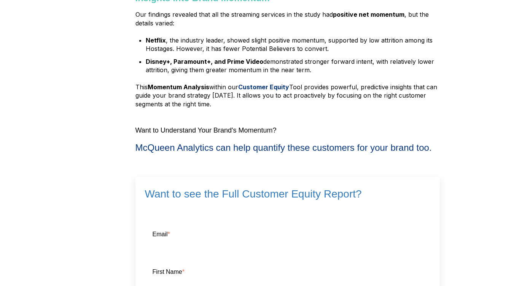  I want to click on strong: Netflix, so click(156, 40).